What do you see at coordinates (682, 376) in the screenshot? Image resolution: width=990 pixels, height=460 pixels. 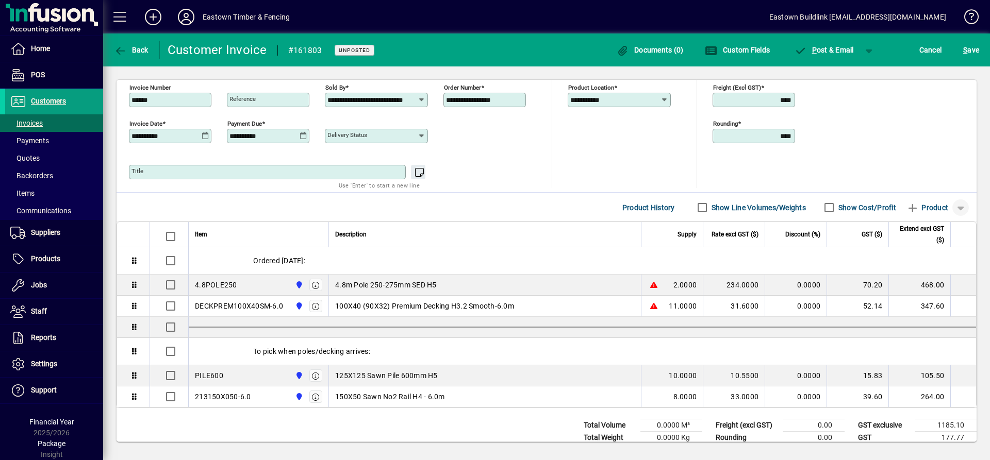 I see `span: 10.0000` at bounding box center [682, 376].